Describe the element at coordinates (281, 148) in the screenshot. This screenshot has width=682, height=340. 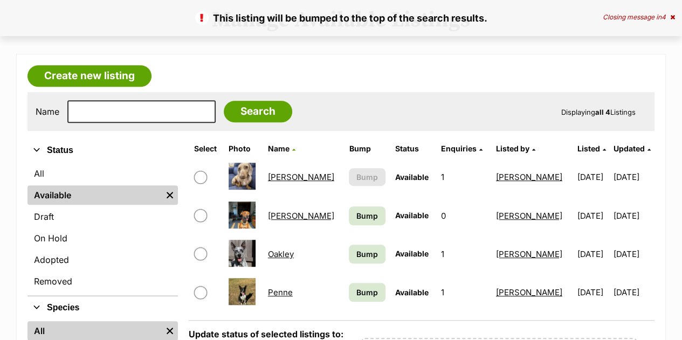
I see `a: Name` at that location.